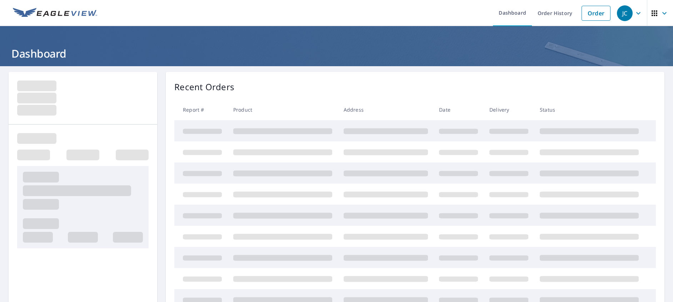 This screenshot has width=673, height=302. What do you see at coordinates (625, 13) in the screenshot?
I see `div: JC` at bounding box center [625, 13].